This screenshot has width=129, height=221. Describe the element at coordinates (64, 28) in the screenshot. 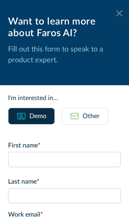

I see `div: Want to learn more about Faros AI?` at that location.